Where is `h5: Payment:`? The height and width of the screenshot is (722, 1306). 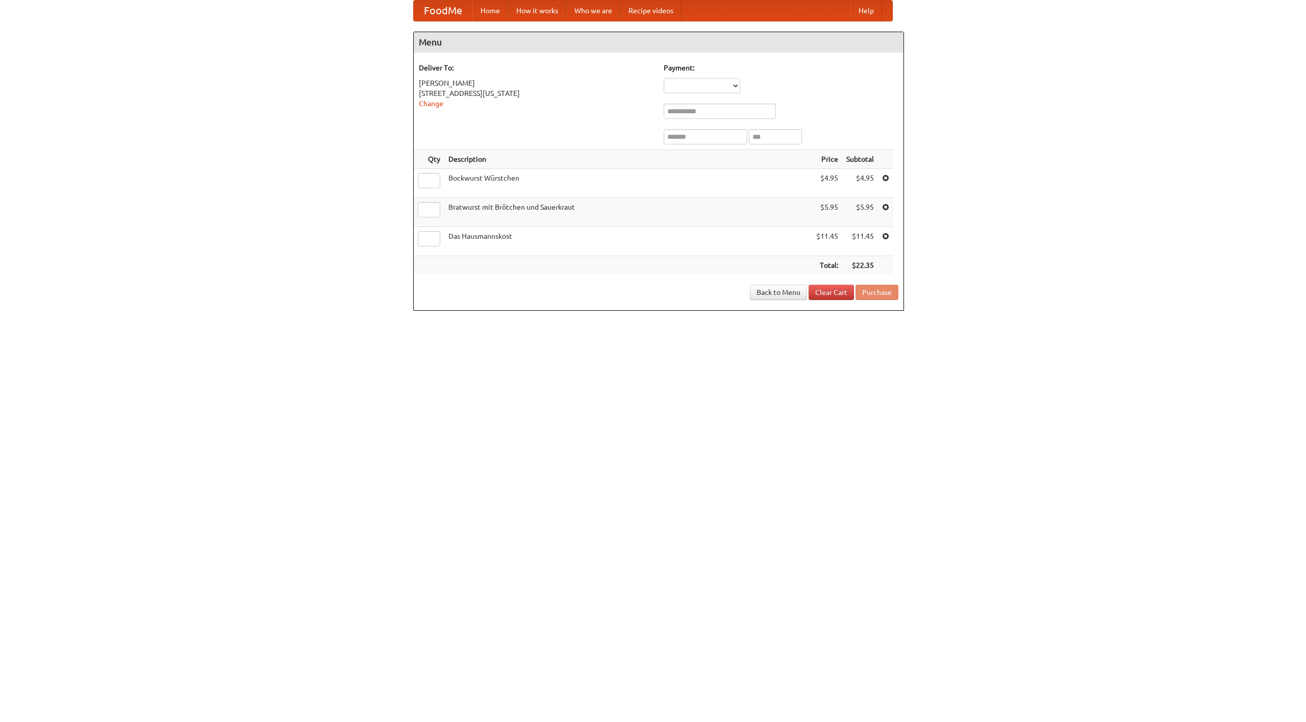
h5: Payment: is located at coordinates (781, 68).